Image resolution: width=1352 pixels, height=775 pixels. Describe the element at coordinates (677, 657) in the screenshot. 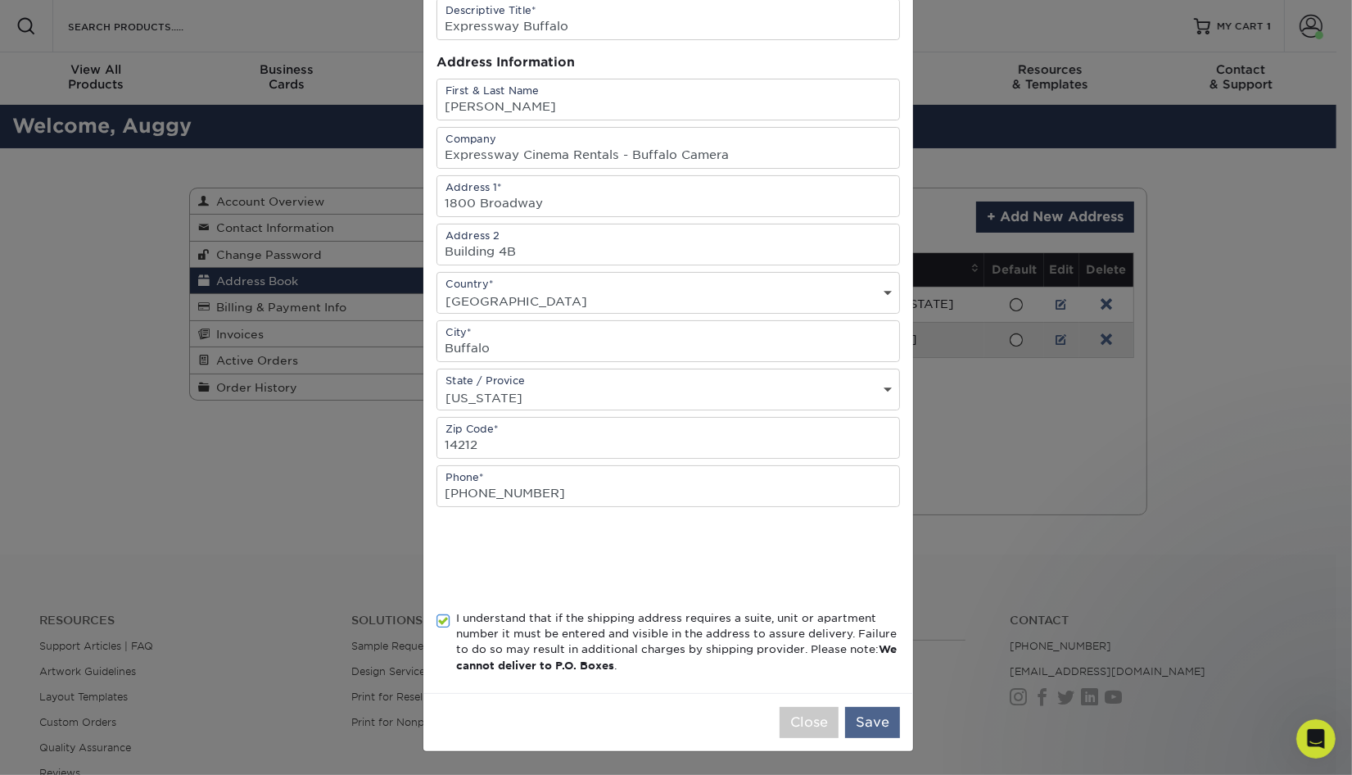

I see `b: We cannot deliver to P.O. Boxes` at that location.